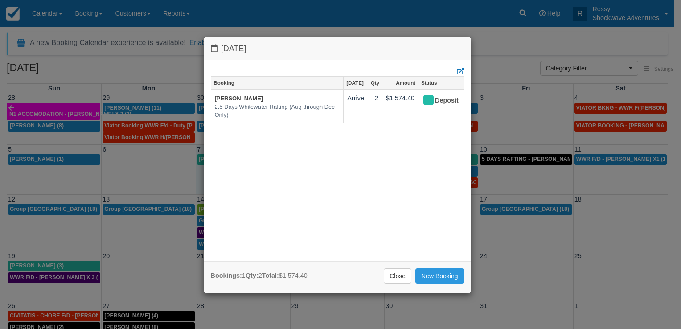 This screenshot has width=681, height=329. What do you see at coordinates (356, 106) in the screenshot?
I see `td: Arrive` at bounding box center [356, 106].